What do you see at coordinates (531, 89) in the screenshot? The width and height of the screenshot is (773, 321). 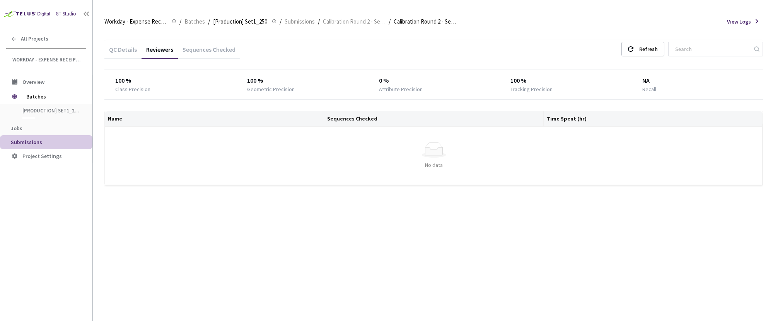 I see `div: Tracking Precision` at bounding box center [531, 89].